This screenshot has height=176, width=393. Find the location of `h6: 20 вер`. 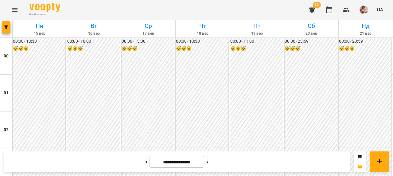

h6: 20 вер is located at coordinates (311, 33).